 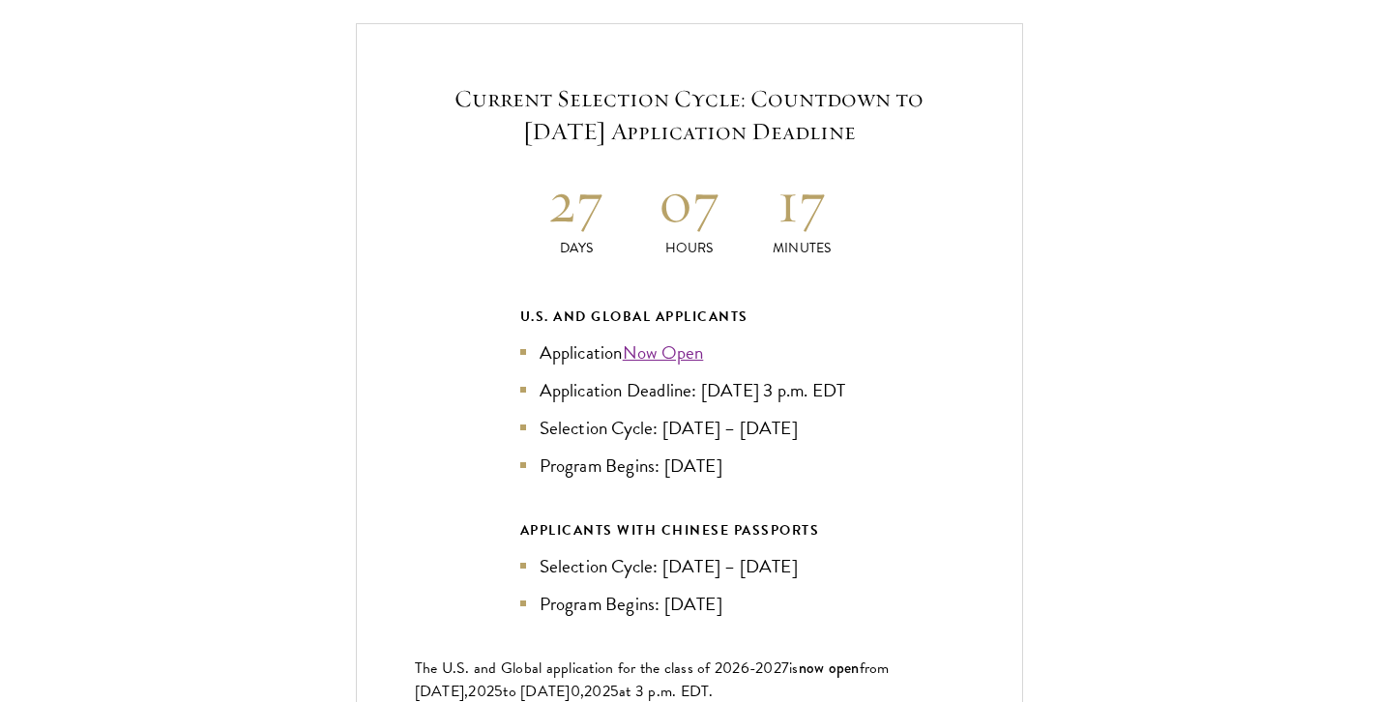 What do you see at coordinates (688, 201) in the screenshot?
I see `h2: 07` at bounding box center [688, 201].